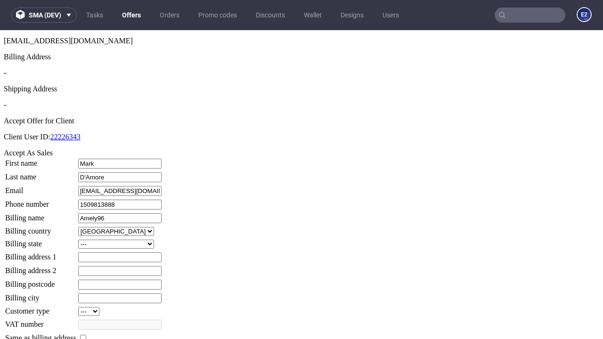  What do you see at coordinates (41, 161) in the screenshot?
I see `td: Email` at bounding box center [41, 161].